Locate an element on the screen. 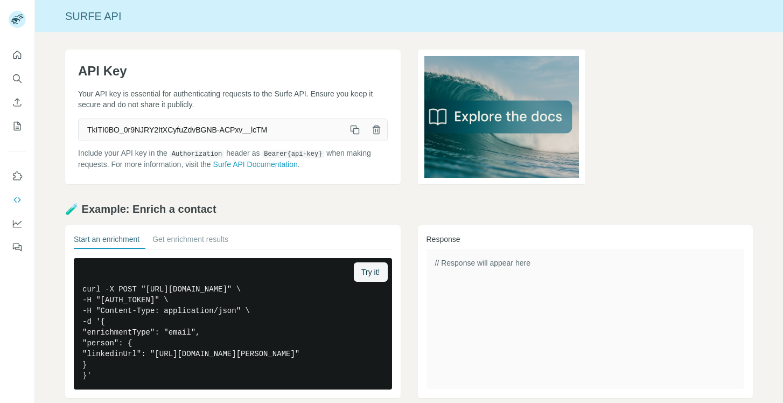 Image resolution: width=783 pixels, height=403 pixels. p: Your API key is essential for authenticating requests to the Surfe API. Ensure you keep it secure... is located at coordinates (233, 99).